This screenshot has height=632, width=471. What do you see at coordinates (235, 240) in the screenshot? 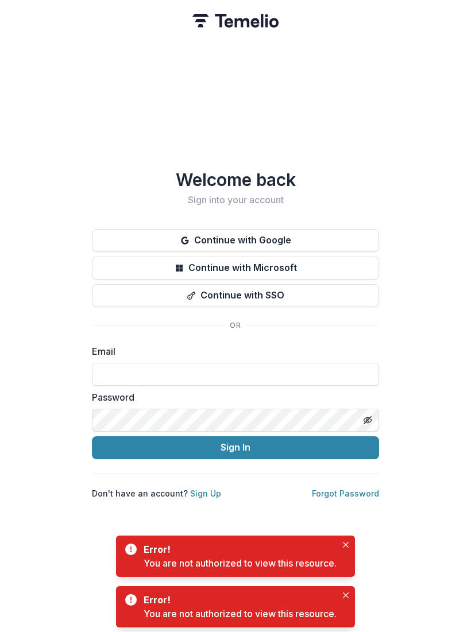
I see `button: Continue with Google` at bounding box center [235, 240].